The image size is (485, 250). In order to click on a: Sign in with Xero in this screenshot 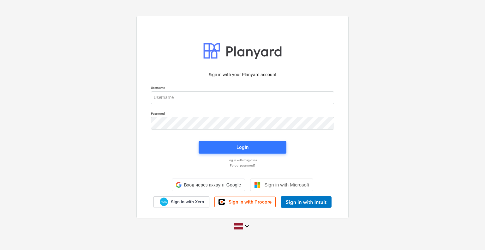, I will do `click(181, 201)`.